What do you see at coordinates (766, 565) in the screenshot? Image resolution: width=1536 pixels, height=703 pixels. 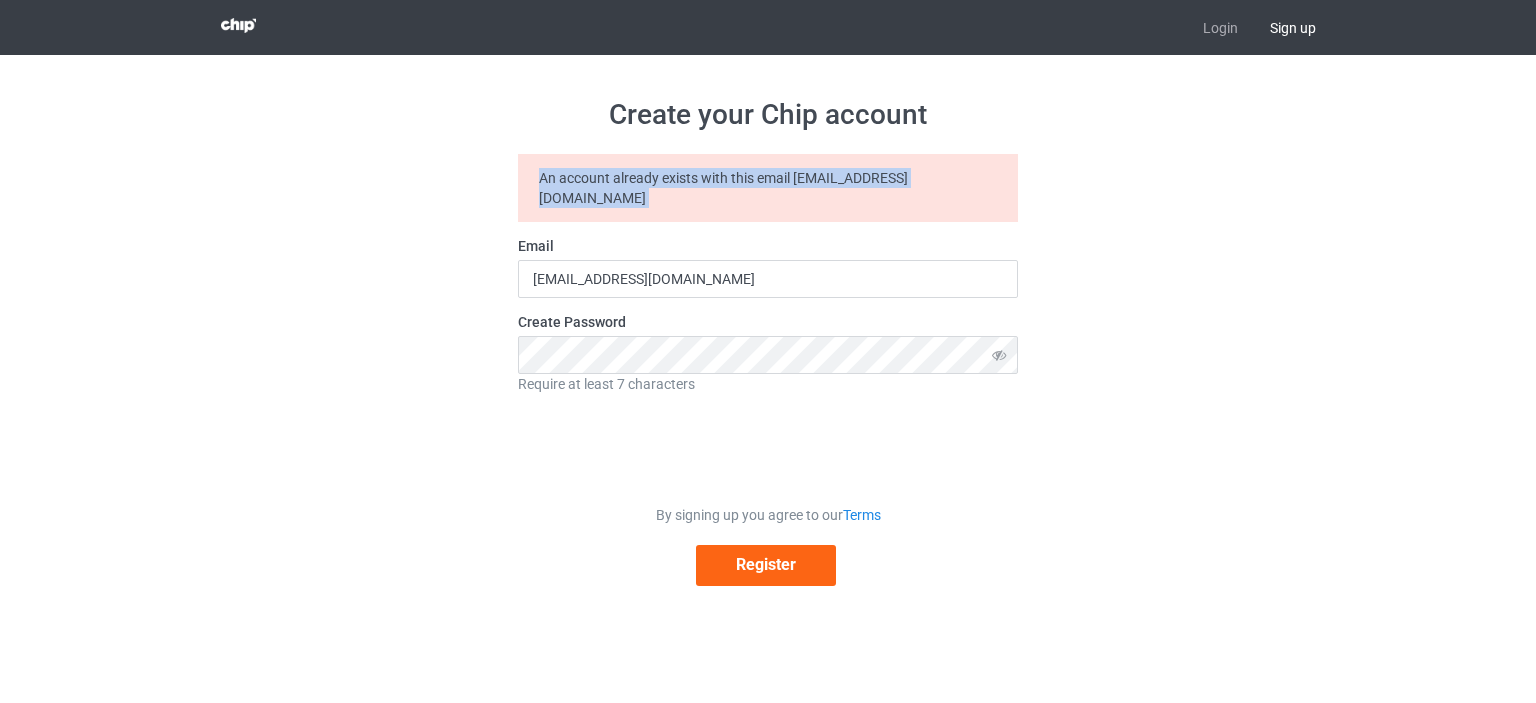 I see `button: Register` at bounding box center [766, 565].